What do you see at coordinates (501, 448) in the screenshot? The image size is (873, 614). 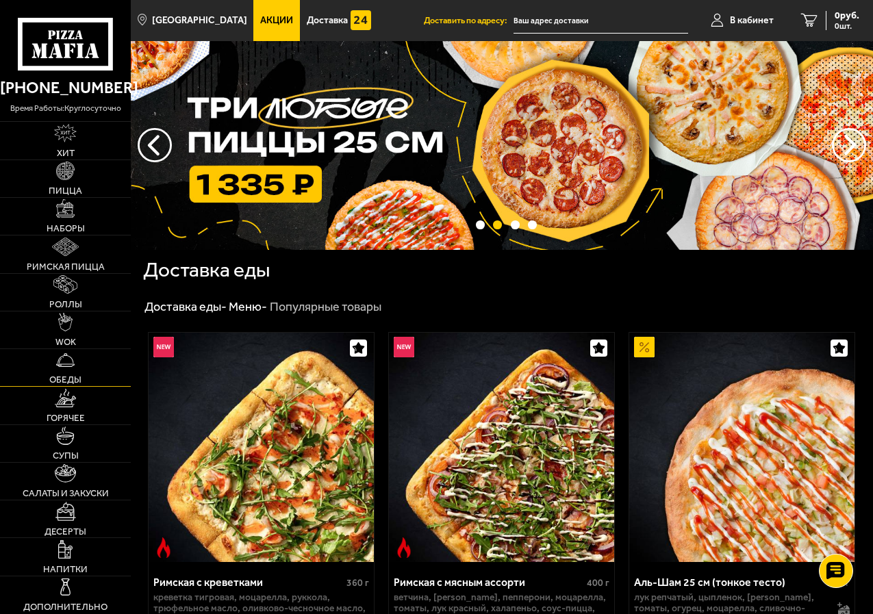 I see `img: Римская с мясным ассорти` at bounding box center [501, 448].